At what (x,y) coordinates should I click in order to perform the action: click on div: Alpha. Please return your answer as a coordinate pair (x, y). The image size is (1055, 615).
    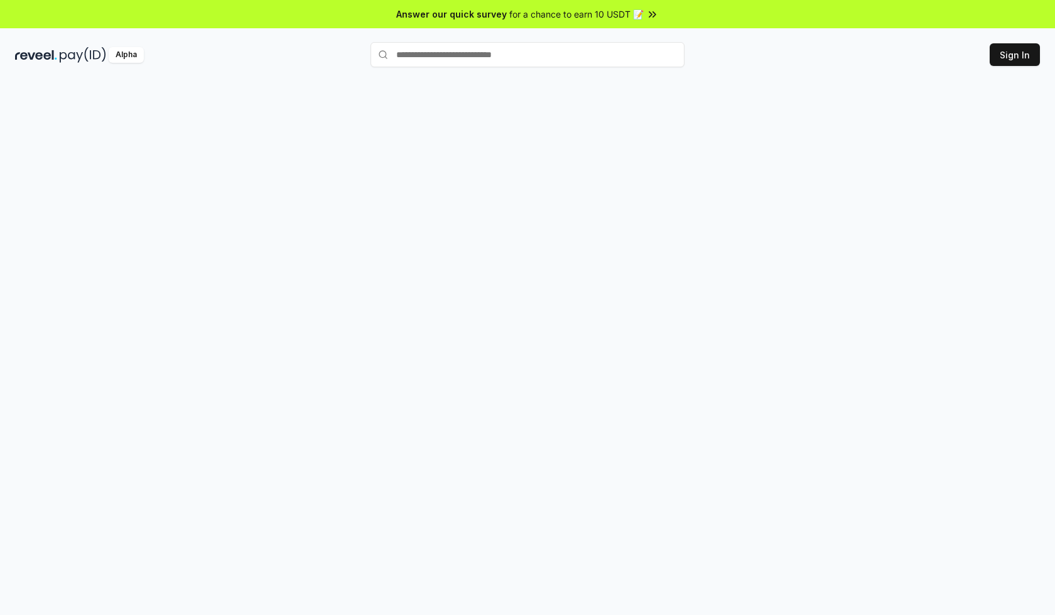
    Looking at the image, I should click on (126, 55).